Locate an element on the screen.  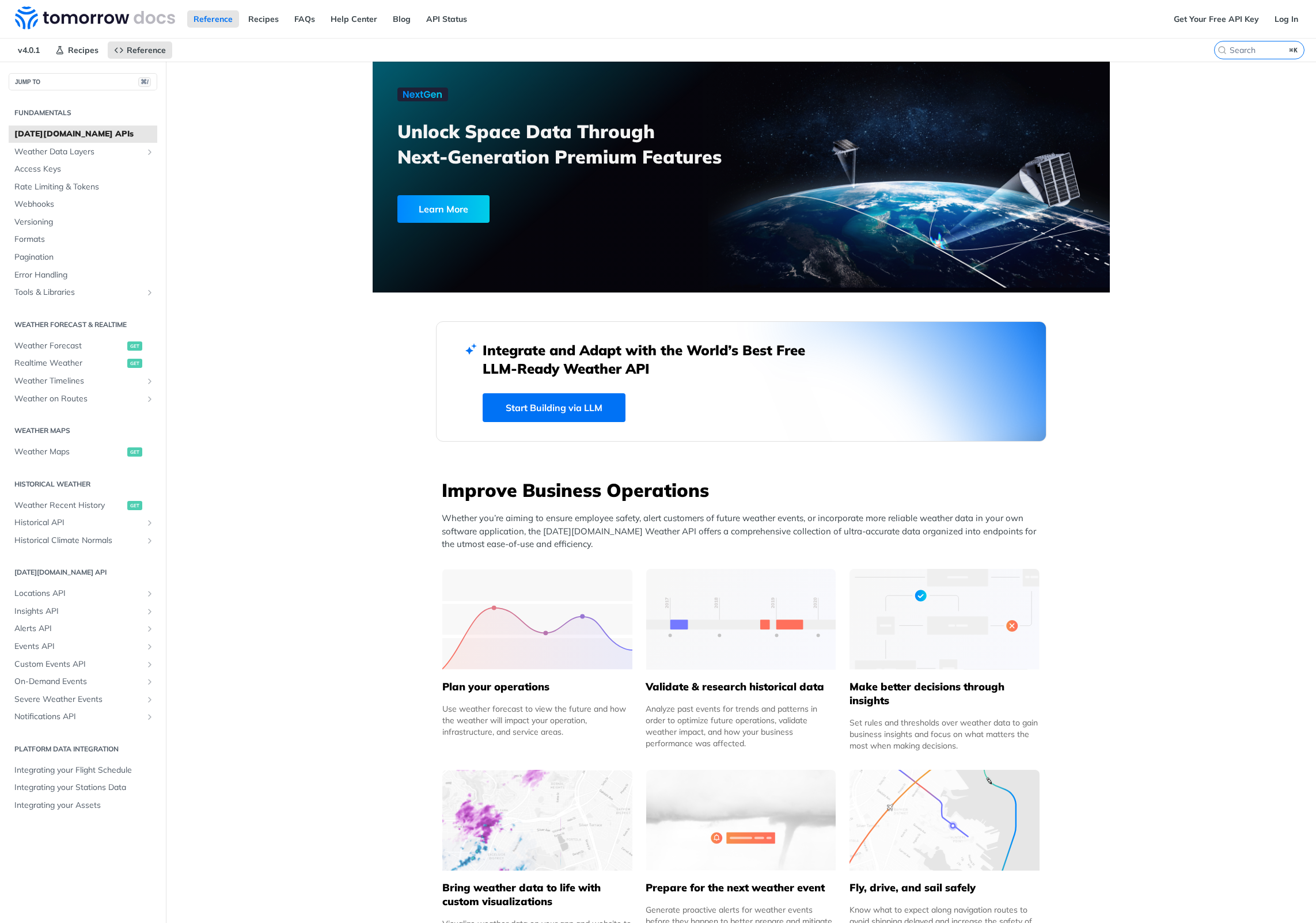
div: Use weather forecast to view the future and how the weather will impact your operation, infrastru... is located at coordinates (538, 720).